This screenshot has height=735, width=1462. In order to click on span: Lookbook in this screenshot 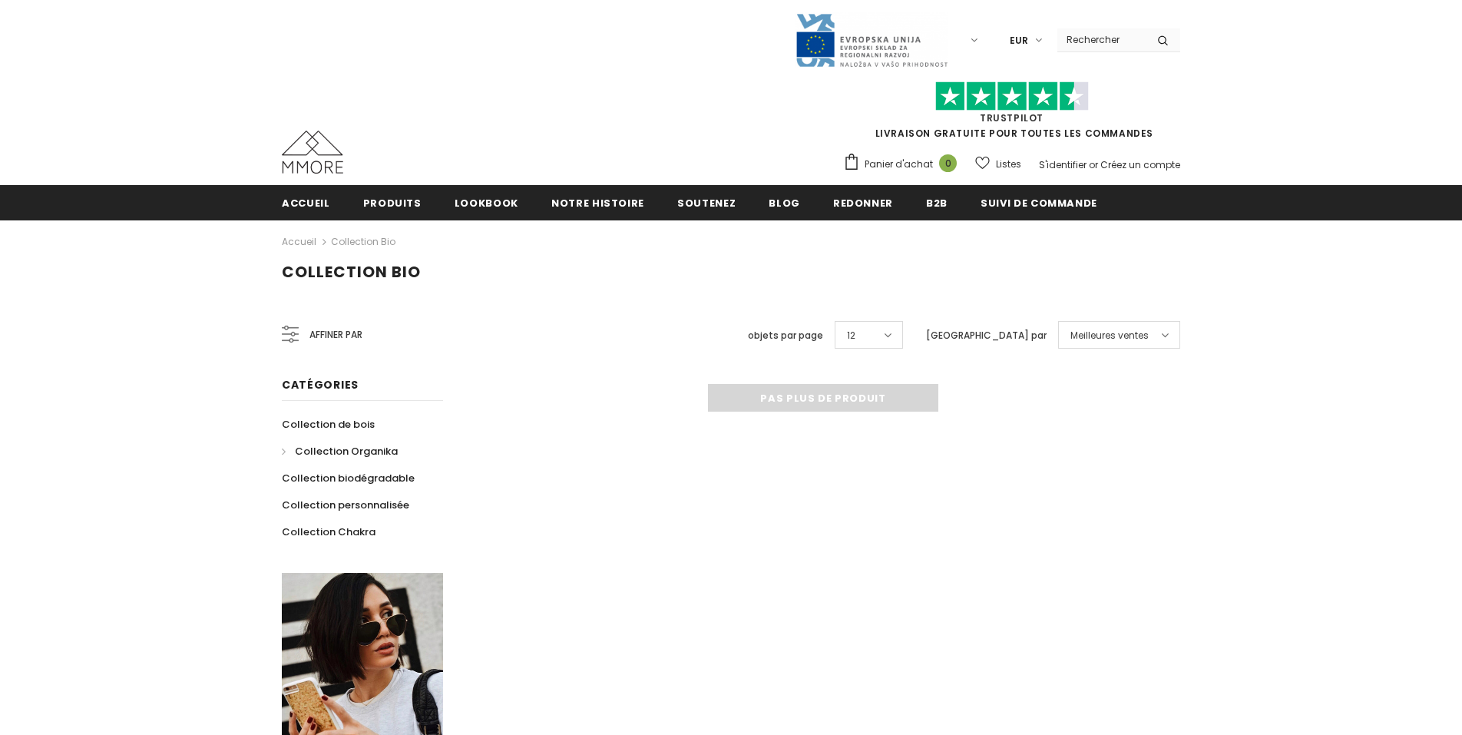, I will do `click(486, 203)`.